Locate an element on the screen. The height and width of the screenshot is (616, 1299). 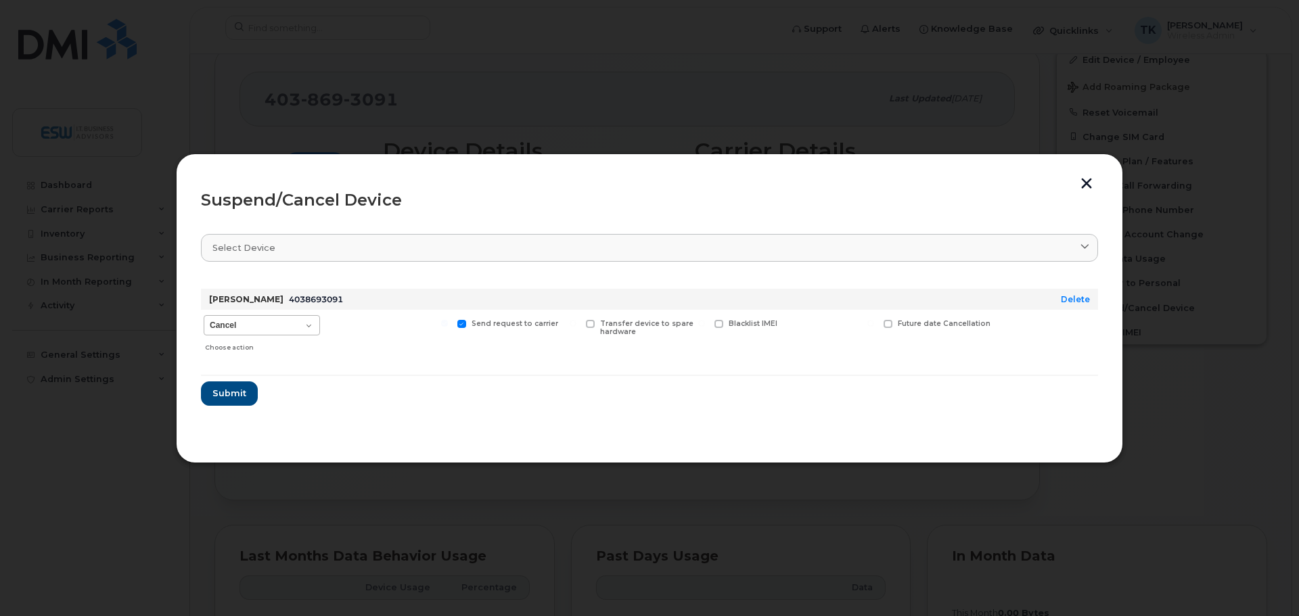
span: Submit is located at coordinates (229, 393).